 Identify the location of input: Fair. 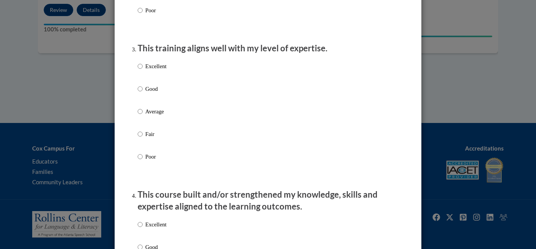
(140, 134).